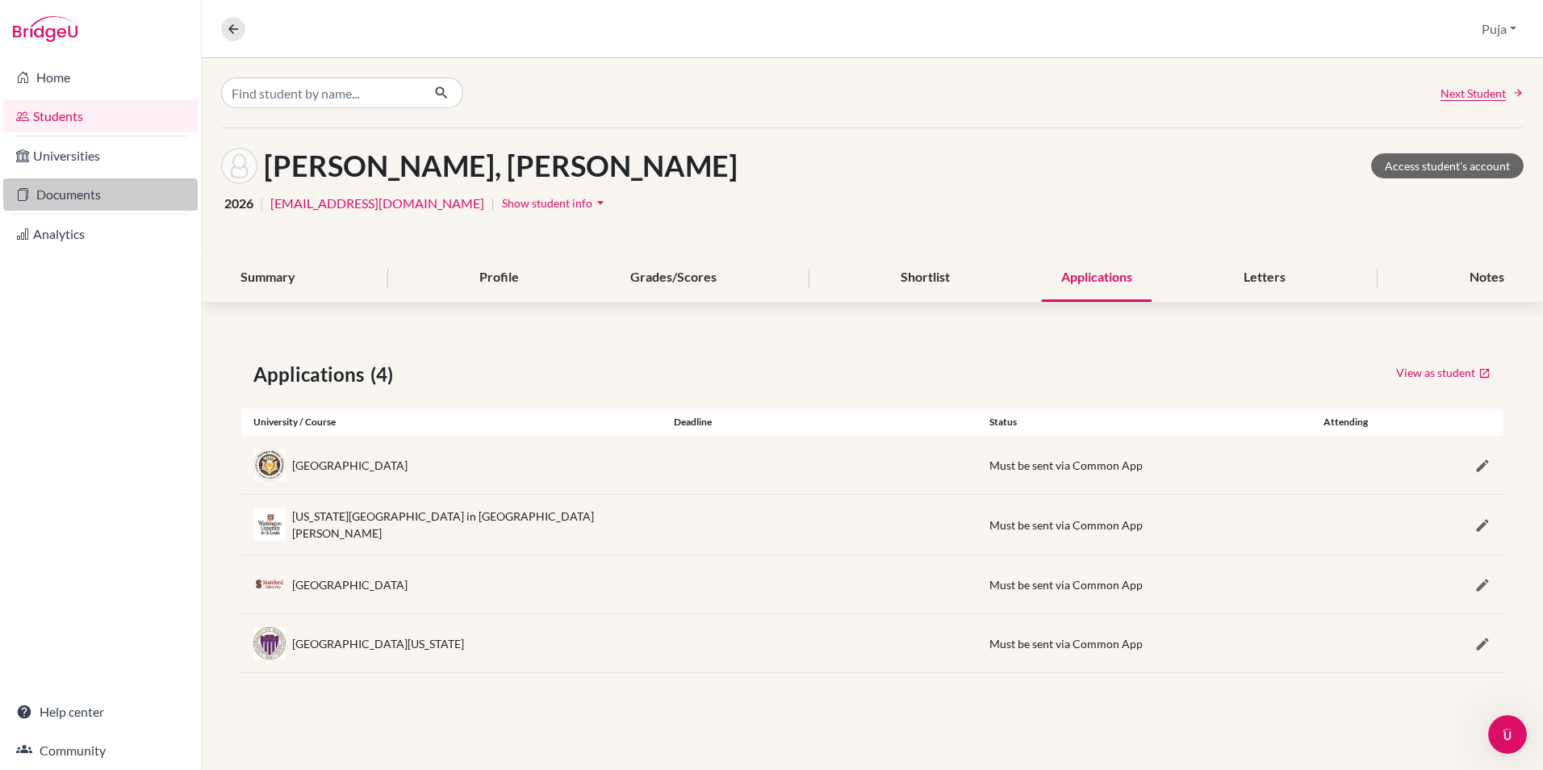 Image resolution: width=1543 pixels, height=770 pixels. Describe the element at coordinates (1135, 422) in the screenshot. I see `div: Status` at that location.